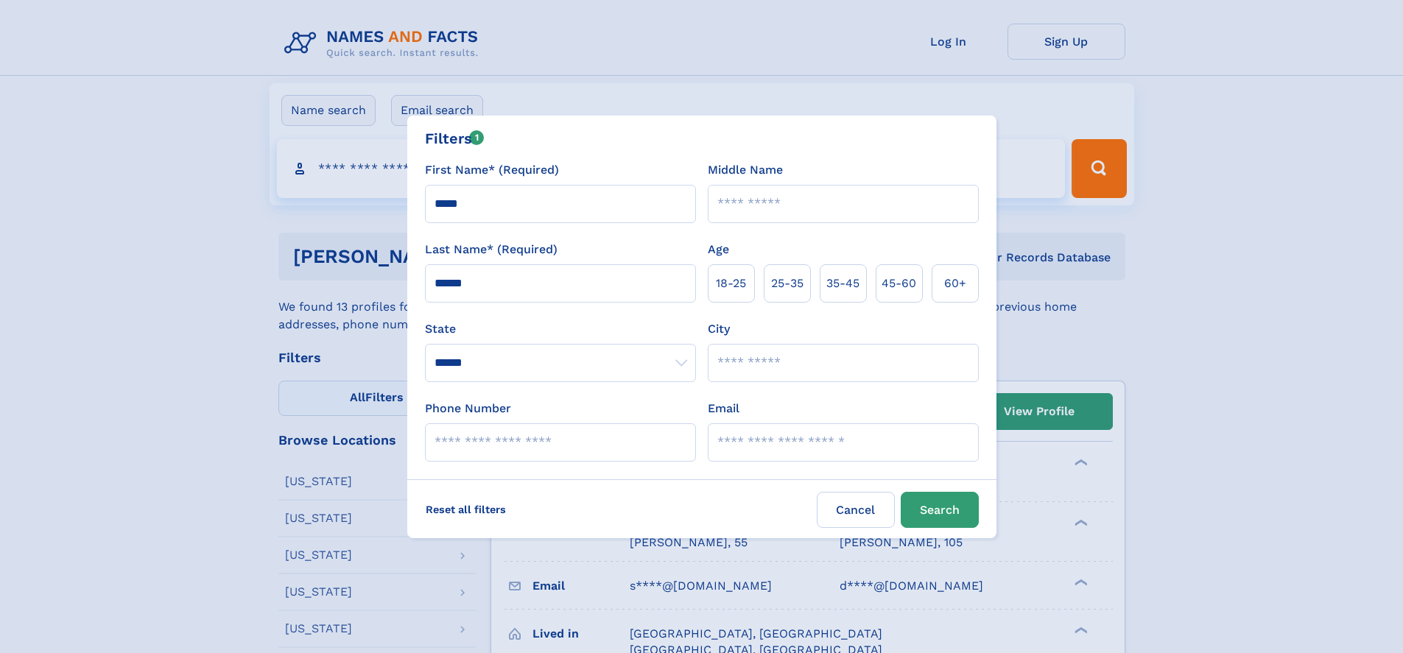 The height and width of the screenshot is (653, 1403). What do you see at coordinates (561, 329) in the screenshot?
I see `label: State` at bounding box center [561, 329].